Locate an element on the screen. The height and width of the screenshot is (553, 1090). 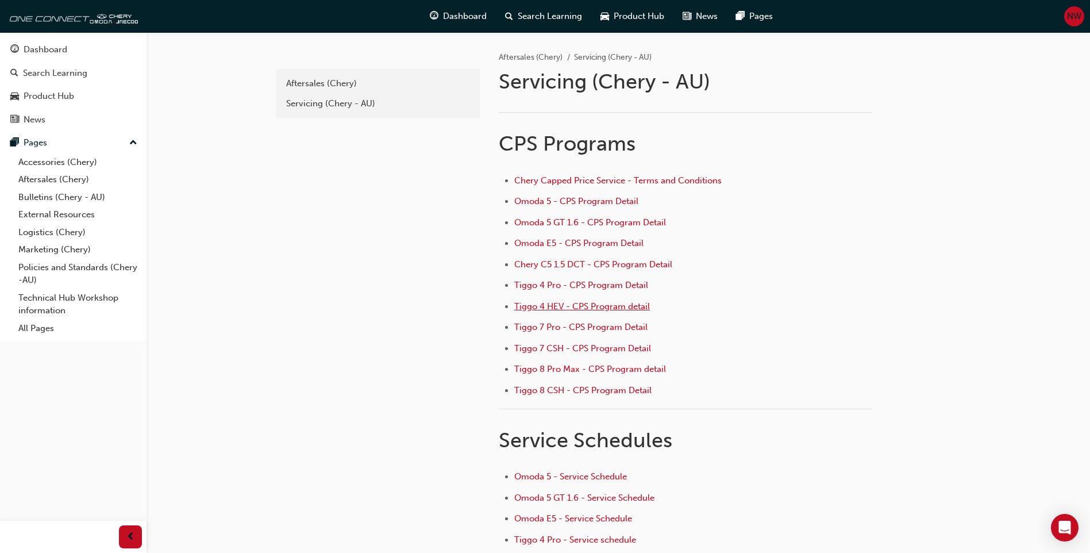
a: Dashboard is located at coordinates (73, 49).